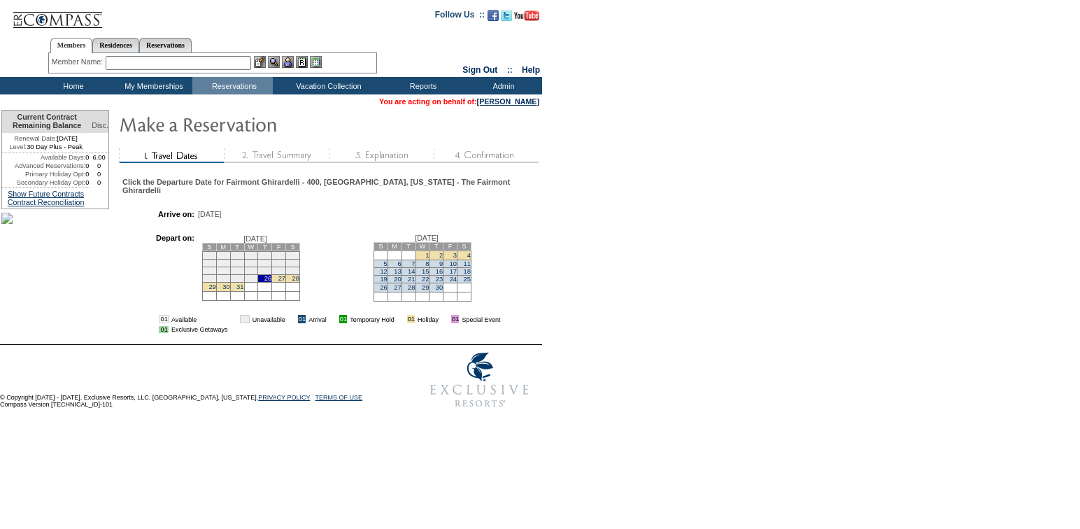  Describe the element at coordinates (425, 279) in the screenshot. I see `a: 22` at that location.